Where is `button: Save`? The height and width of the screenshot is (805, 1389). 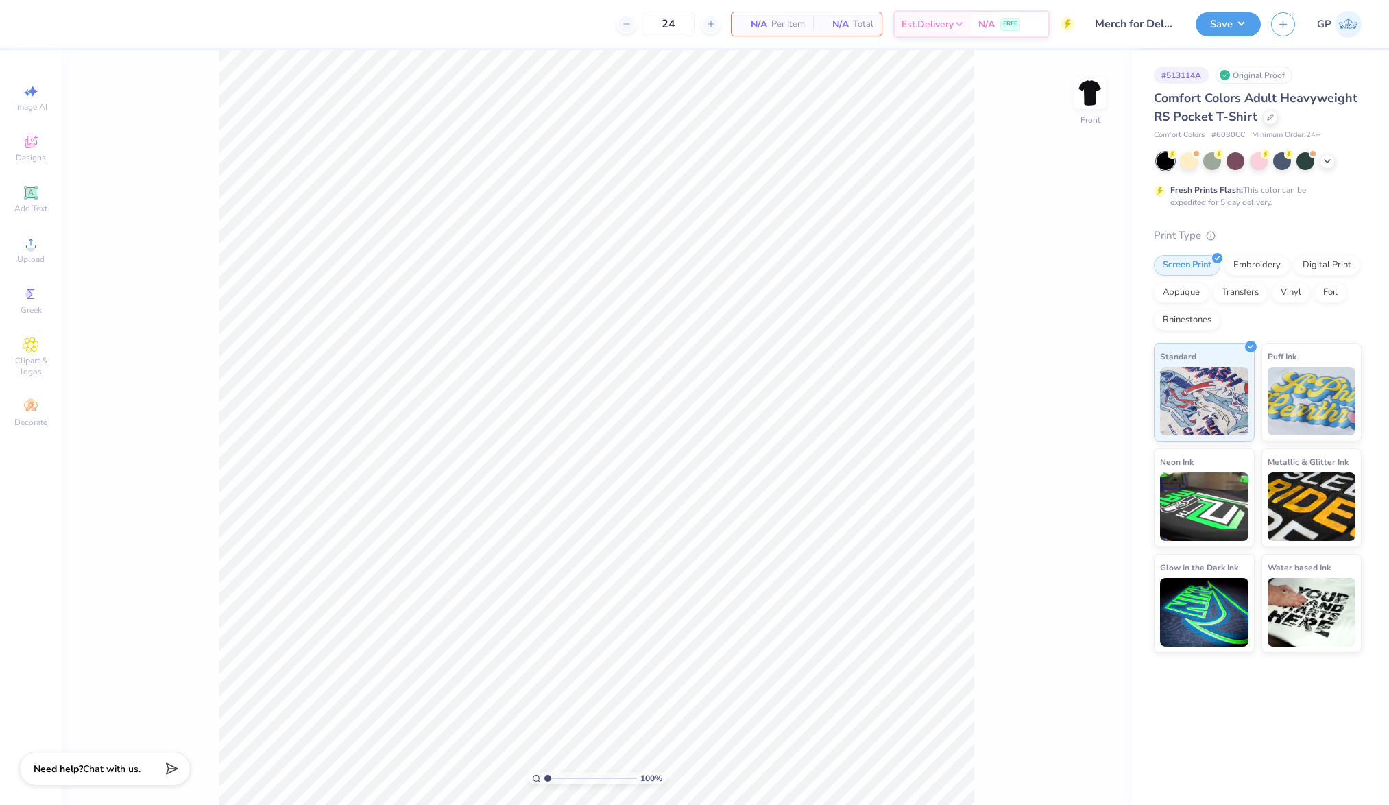
button: Save is located at coordinates (1228, 24).